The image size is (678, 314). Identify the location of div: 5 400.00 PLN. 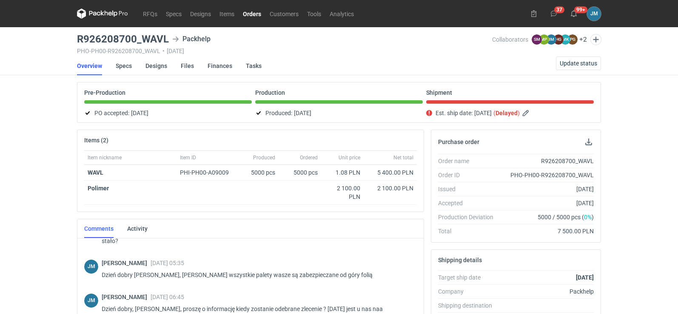
(390, 173).